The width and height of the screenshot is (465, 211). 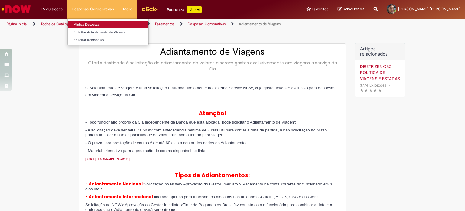 What do you see at coordinates (351, 9) in the screenshot?
I see `a: Rascunhos` at bounding box center [351, 9].